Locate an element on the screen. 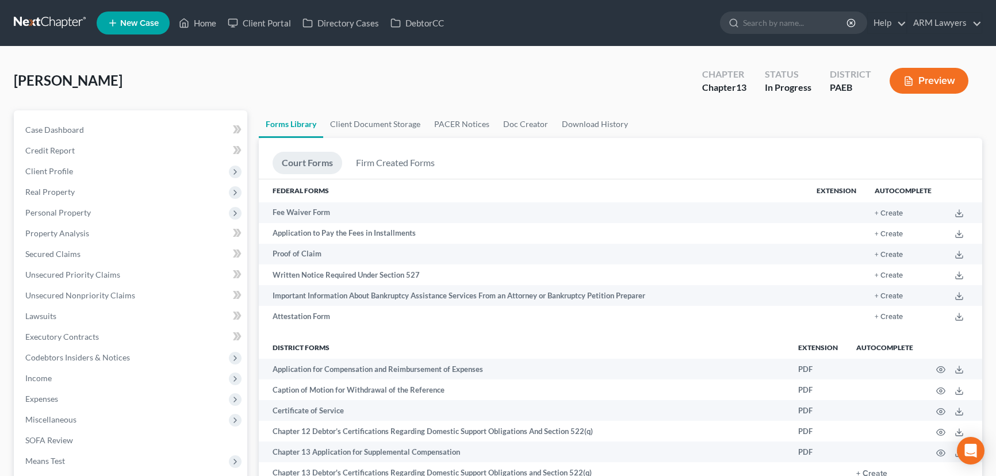 The height and width of the screenshot is (476, 996). a: Doc Creator is located at coordinates (526, 124).